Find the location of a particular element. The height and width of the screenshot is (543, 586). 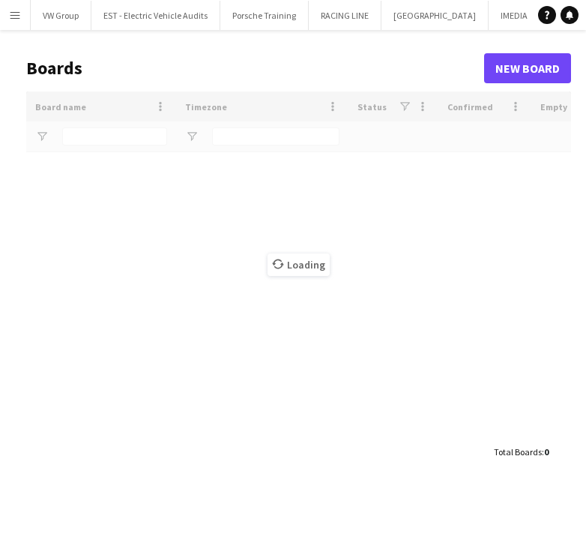

span: Total Boards is located at coordinates (518, 451).